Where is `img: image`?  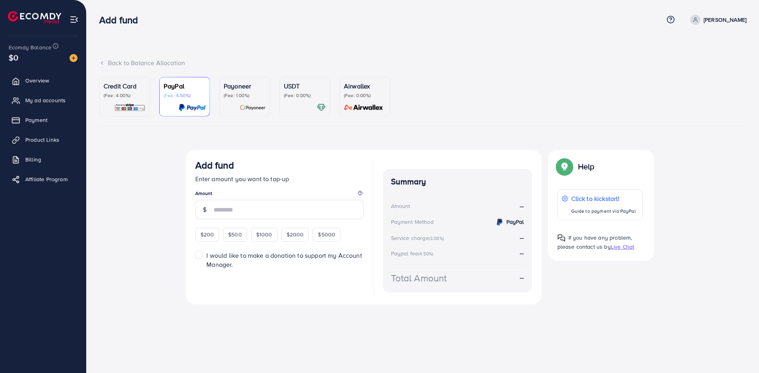 img: image is located at coordinates (73, 58).